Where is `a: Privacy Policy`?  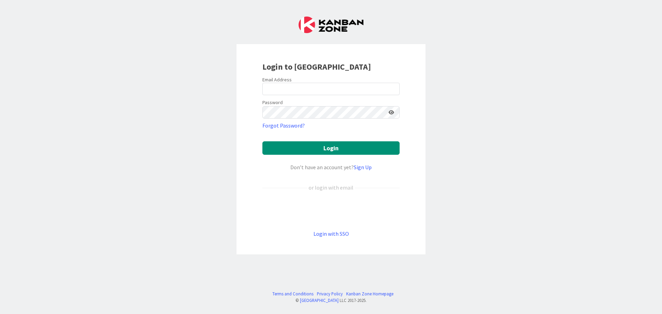 a: Privacy Policy is located at coordinates (330, 294).